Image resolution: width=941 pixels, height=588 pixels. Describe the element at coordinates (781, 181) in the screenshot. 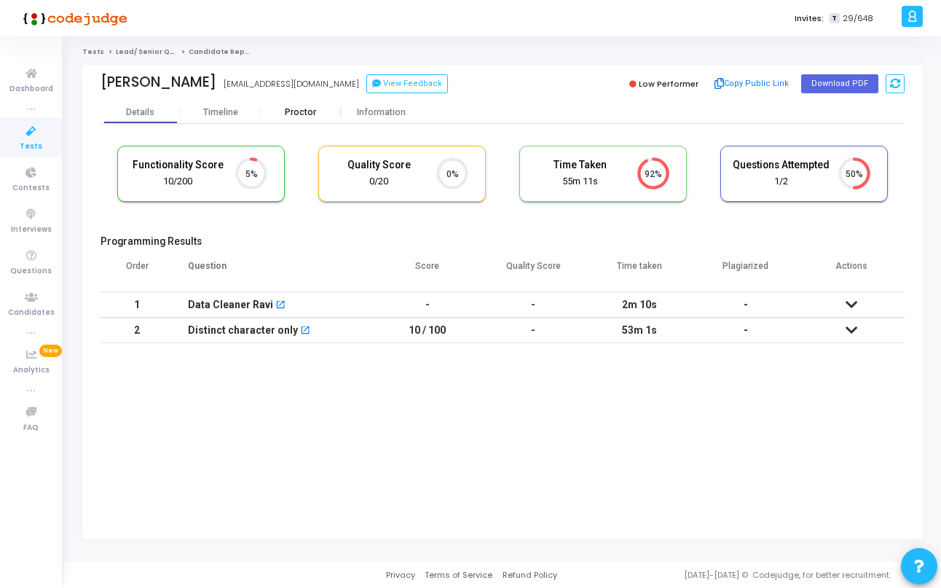

I see `div: 1/2` at that location.